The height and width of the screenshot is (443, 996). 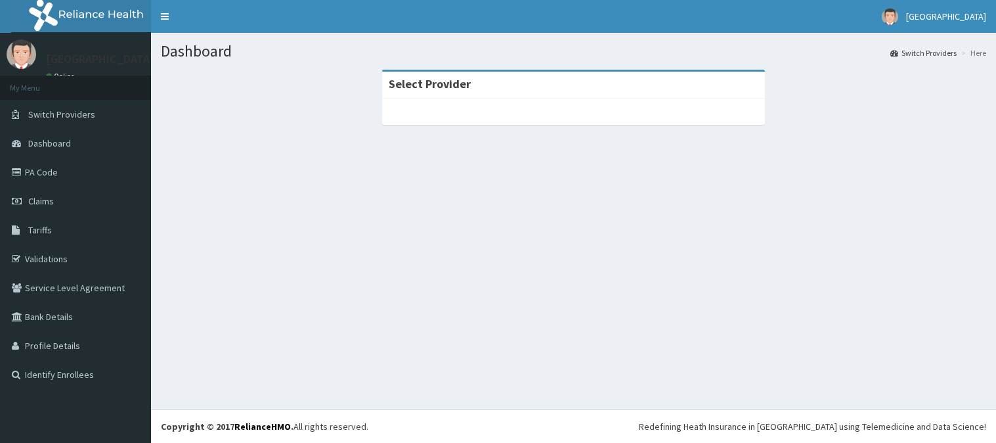 I want to click on strong: Copyright © 2017 ., so click(x=227, y=426).